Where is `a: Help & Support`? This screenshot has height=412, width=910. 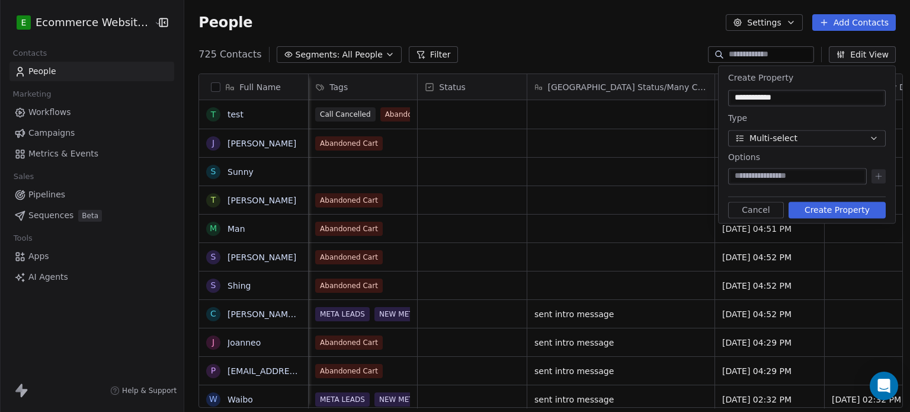
a: Help & Support is located at coordinates (143, 391).